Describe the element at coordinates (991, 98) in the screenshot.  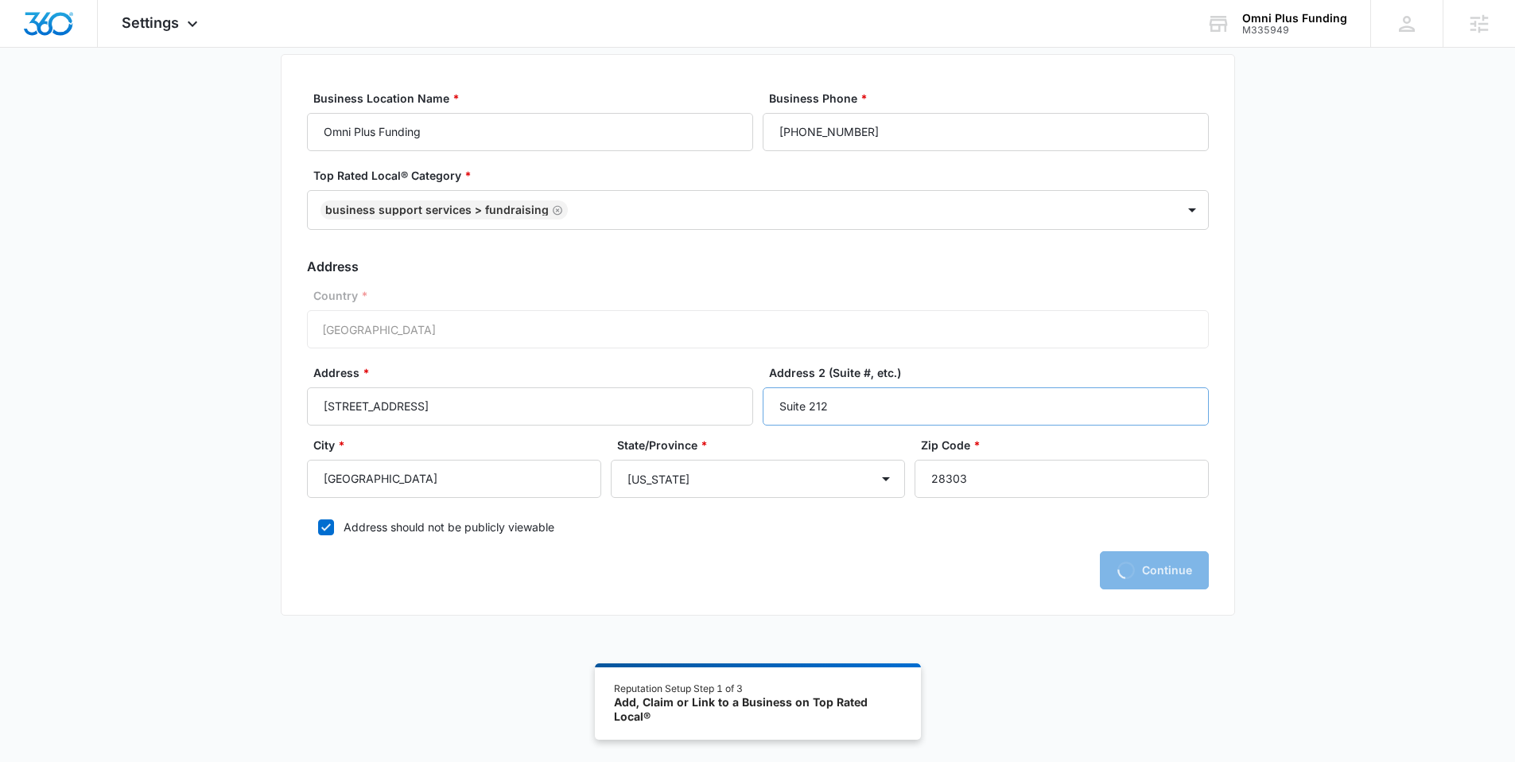
I see `label: Business Phone` at that location.